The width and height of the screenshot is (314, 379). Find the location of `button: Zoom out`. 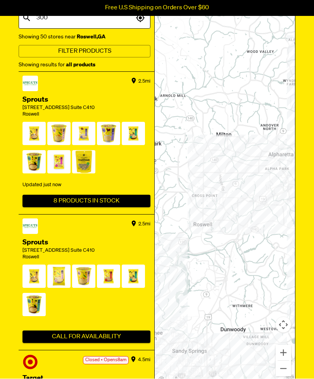

button: Zoom out is located at coordinates (284, 369).